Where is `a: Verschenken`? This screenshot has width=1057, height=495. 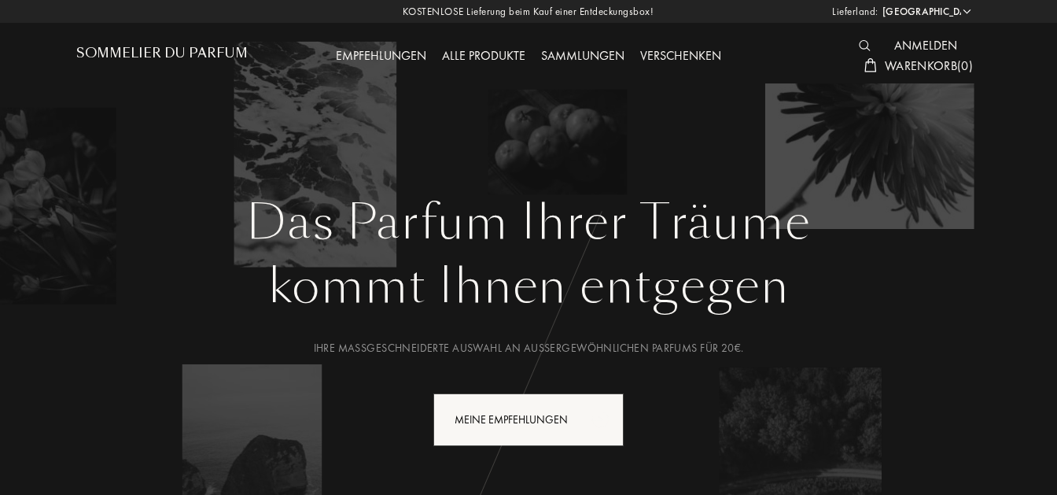 a: Verschenken is located at coordinates (680, 55).